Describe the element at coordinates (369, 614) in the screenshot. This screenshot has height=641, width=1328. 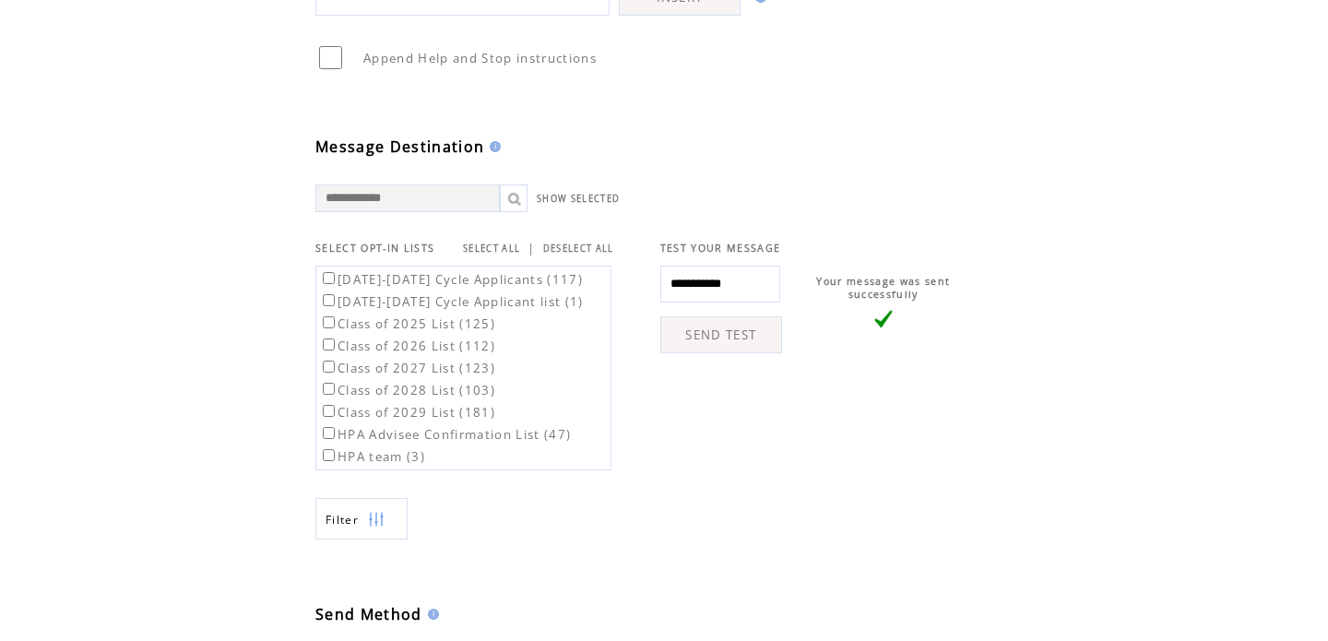
I see `span: Send Method` at that location.